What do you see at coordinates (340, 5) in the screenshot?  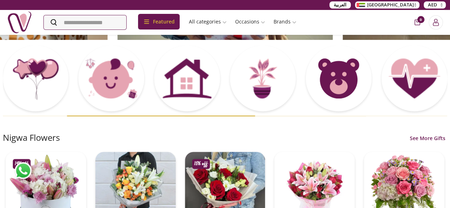 I see `span: العربية` at bounding box center [340, 5].